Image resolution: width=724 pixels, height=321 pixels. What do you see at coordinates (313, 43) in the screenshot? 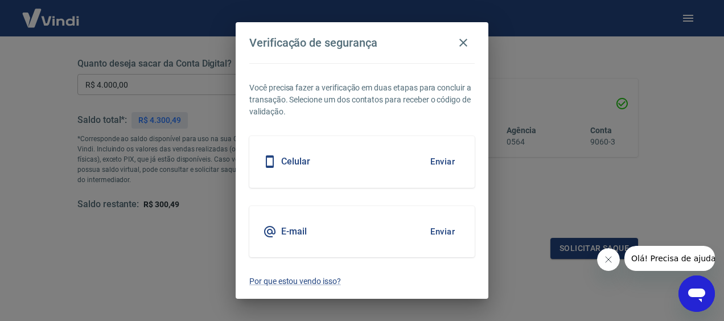
I see `h4: Verificação de segurança` at bounding box center [313, 43].